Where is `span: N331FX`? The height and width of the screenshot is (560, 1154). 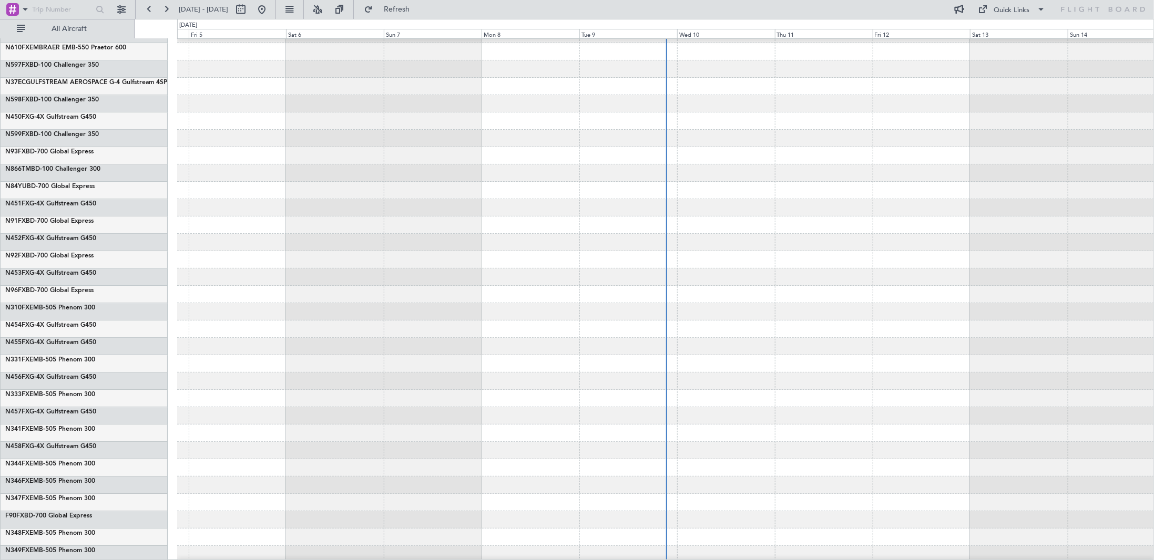 span: N331FX is located at coordinates (17, 360).